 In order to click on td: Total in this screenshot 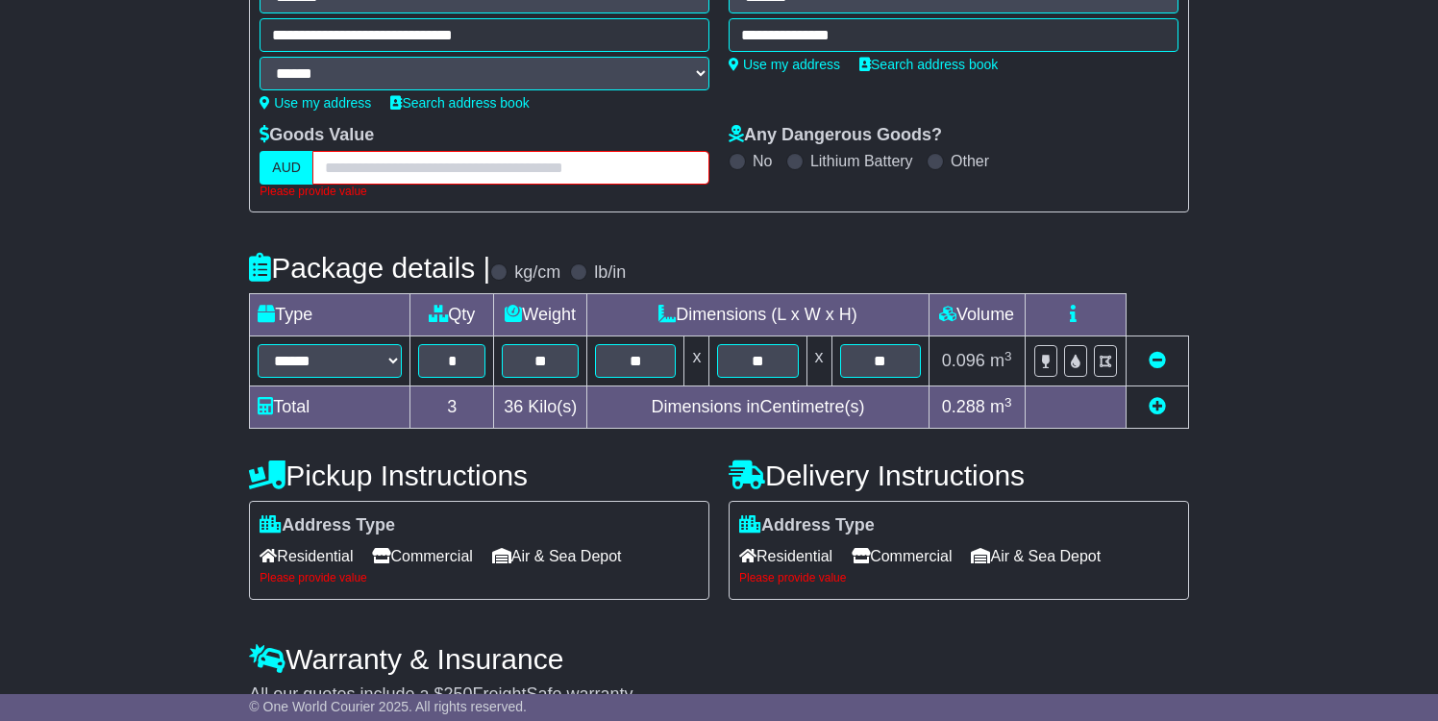, I will do `click(330, 408)`.